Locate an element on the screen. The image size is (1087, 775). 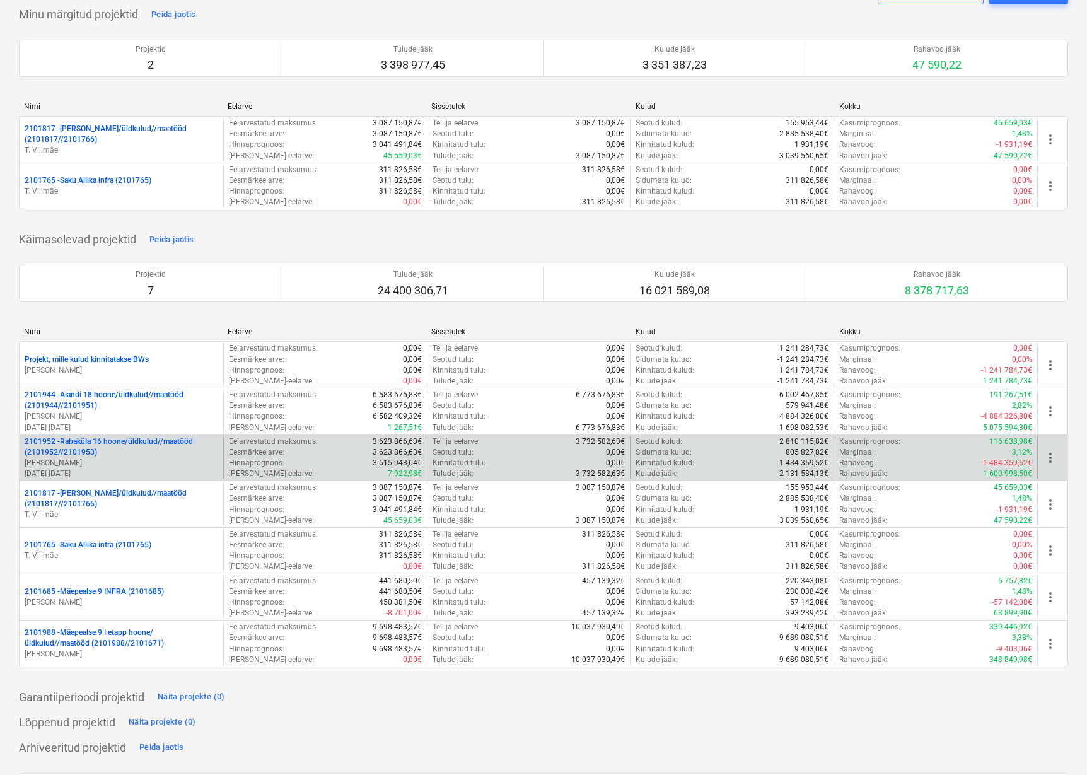
p: 1 241 784,73€ is located at coordinates (804, 370).